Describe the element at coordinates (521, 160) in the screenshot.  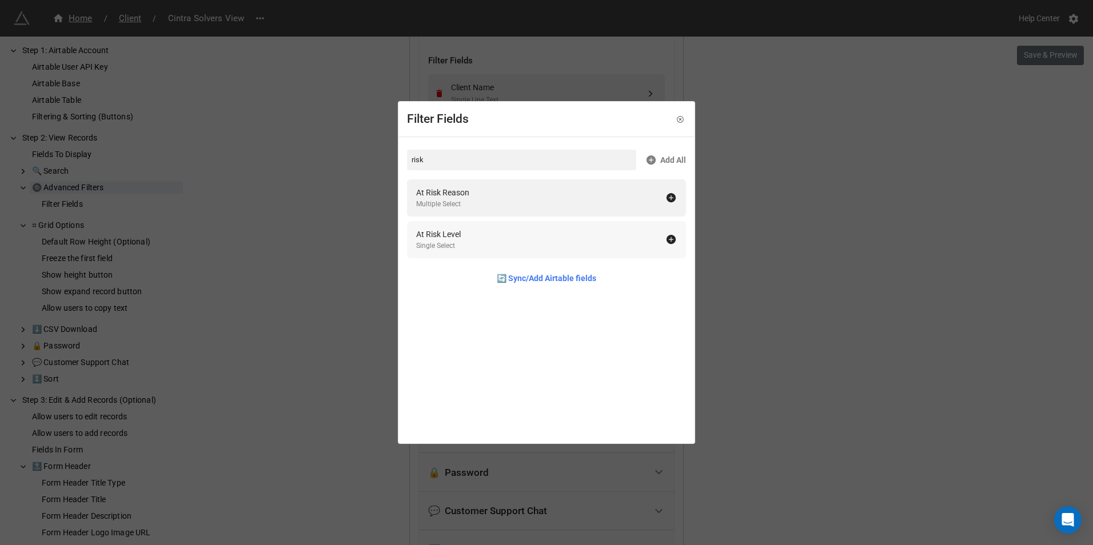
I see `input: Search...` at that location.